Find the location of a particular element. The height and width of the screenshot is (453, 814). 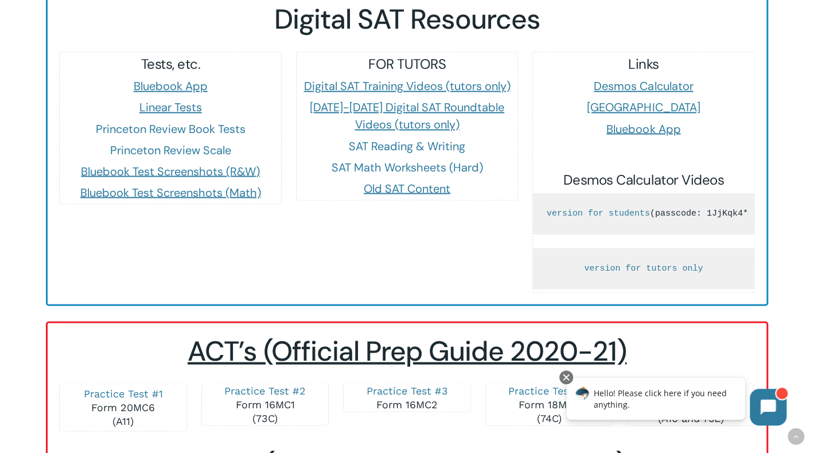

a: Princeton Review Book Tests is located at coordinates (170, 128).